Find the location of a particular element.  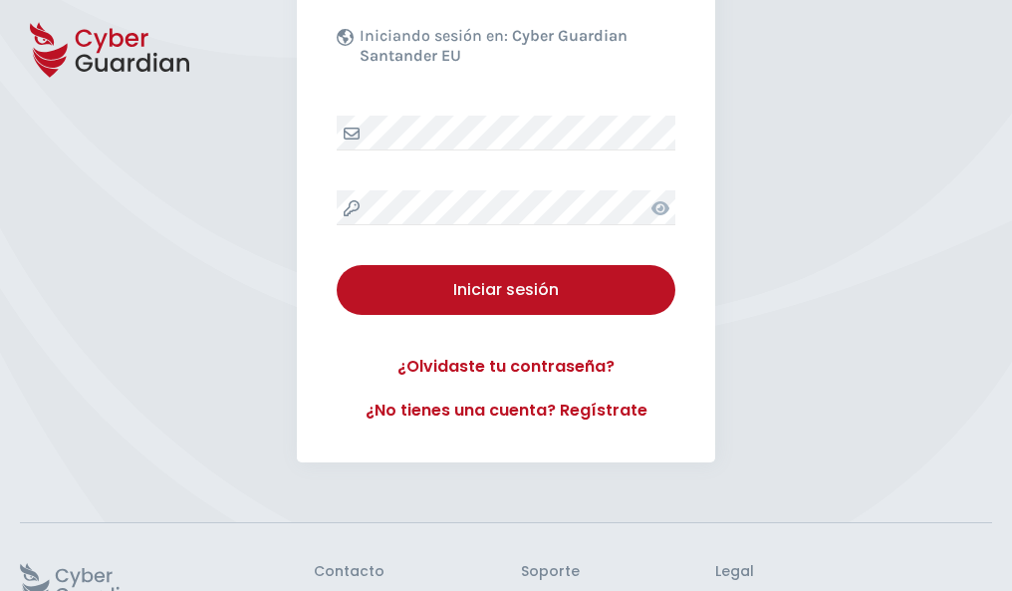

a: ¿Olvidaste tu contraseña? is located at coordinates (506, 366).